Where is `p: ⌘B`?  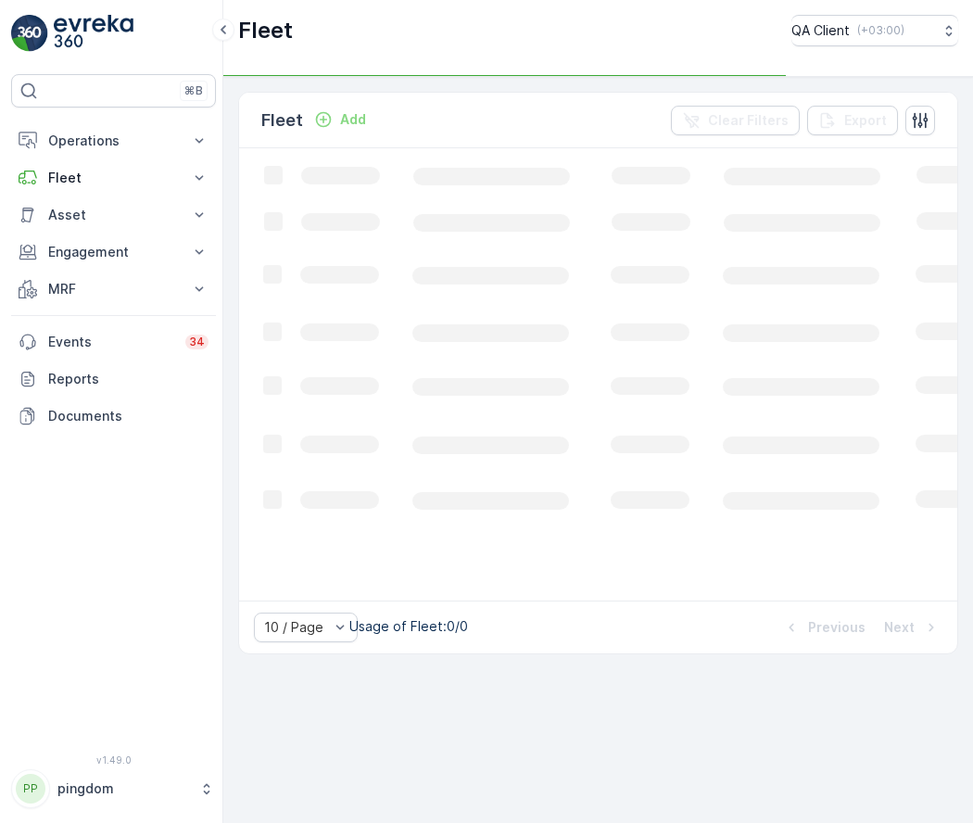 p: ⌘B is located at coordinates (194, 91).